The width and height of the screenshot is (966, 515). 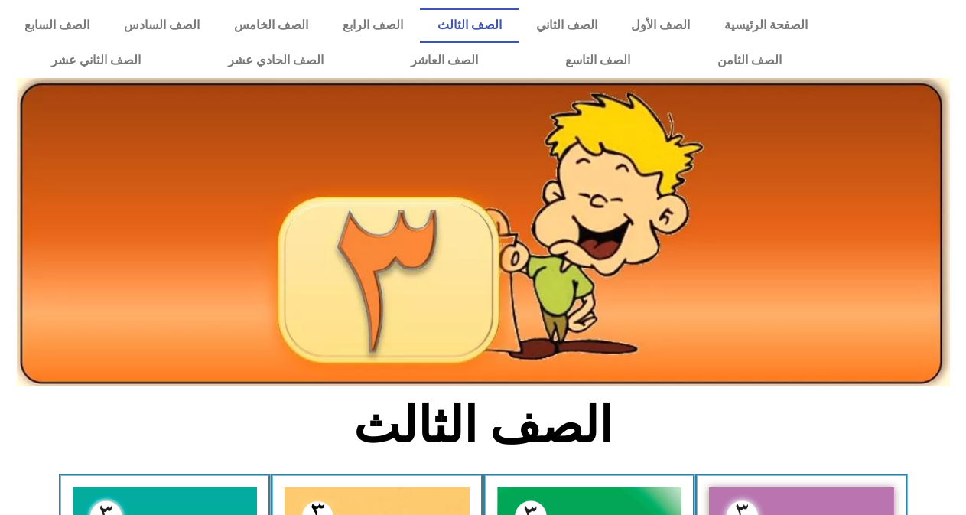 I want to click on font: الصف السادس, so click(x=161, y=24).